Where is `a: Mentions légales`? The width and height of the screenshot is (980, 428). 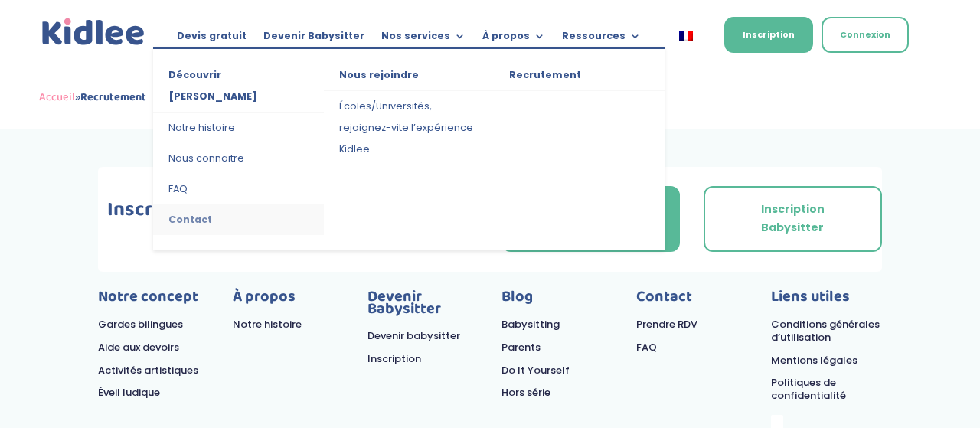 a: Mentions légales is located at coordinates (814, 360).